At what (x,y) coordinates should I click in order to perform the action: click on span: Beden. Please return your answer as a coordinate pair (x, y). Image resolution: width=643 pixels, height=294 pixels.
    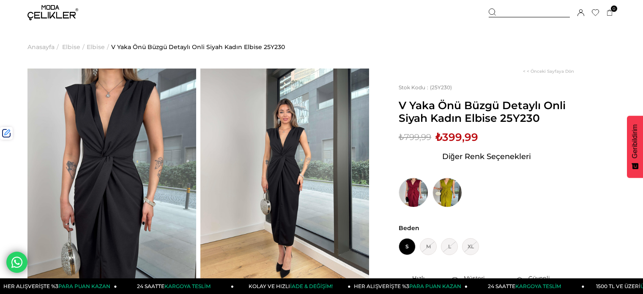
    Looking at the image, I should click on (486, 228).